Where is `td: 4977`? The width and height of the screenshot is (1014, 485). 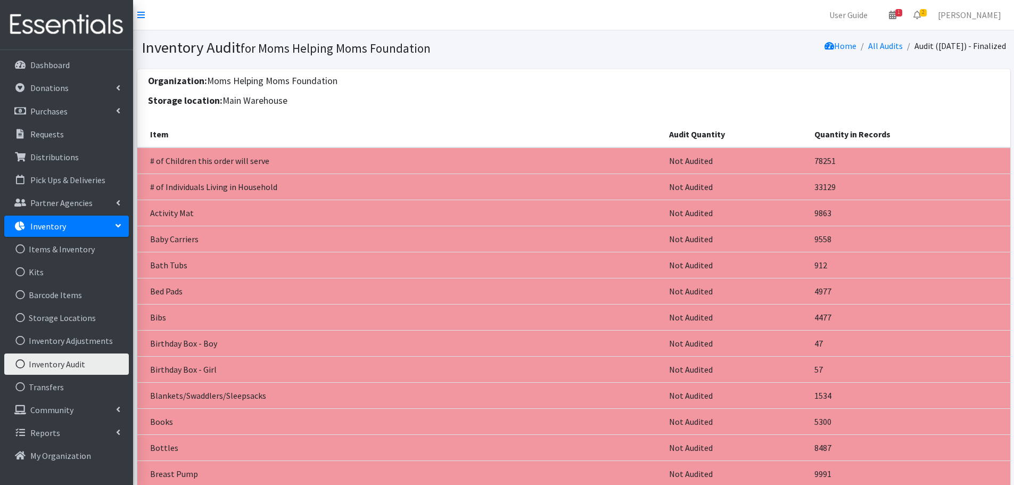
td: 4977 is located at coordinates (908, 291).